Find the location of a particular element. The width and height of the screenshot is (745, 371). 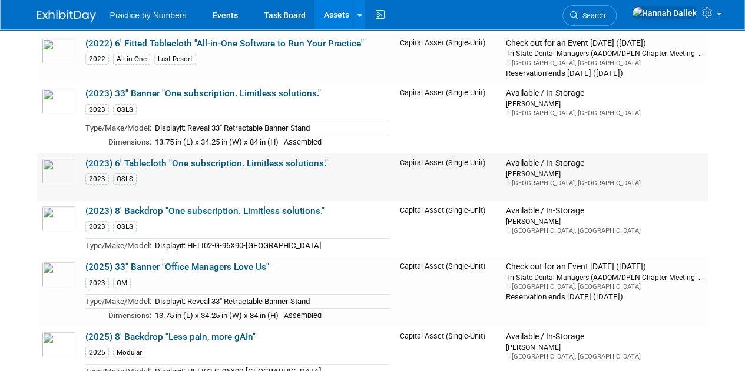

div: OM is located at coordinates (122, 283).